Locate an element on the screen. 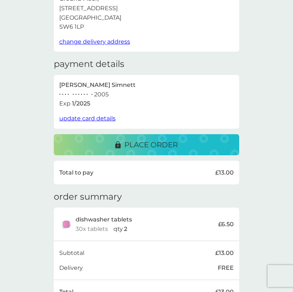  button: change delivery address is located at coordinates (95, 42).